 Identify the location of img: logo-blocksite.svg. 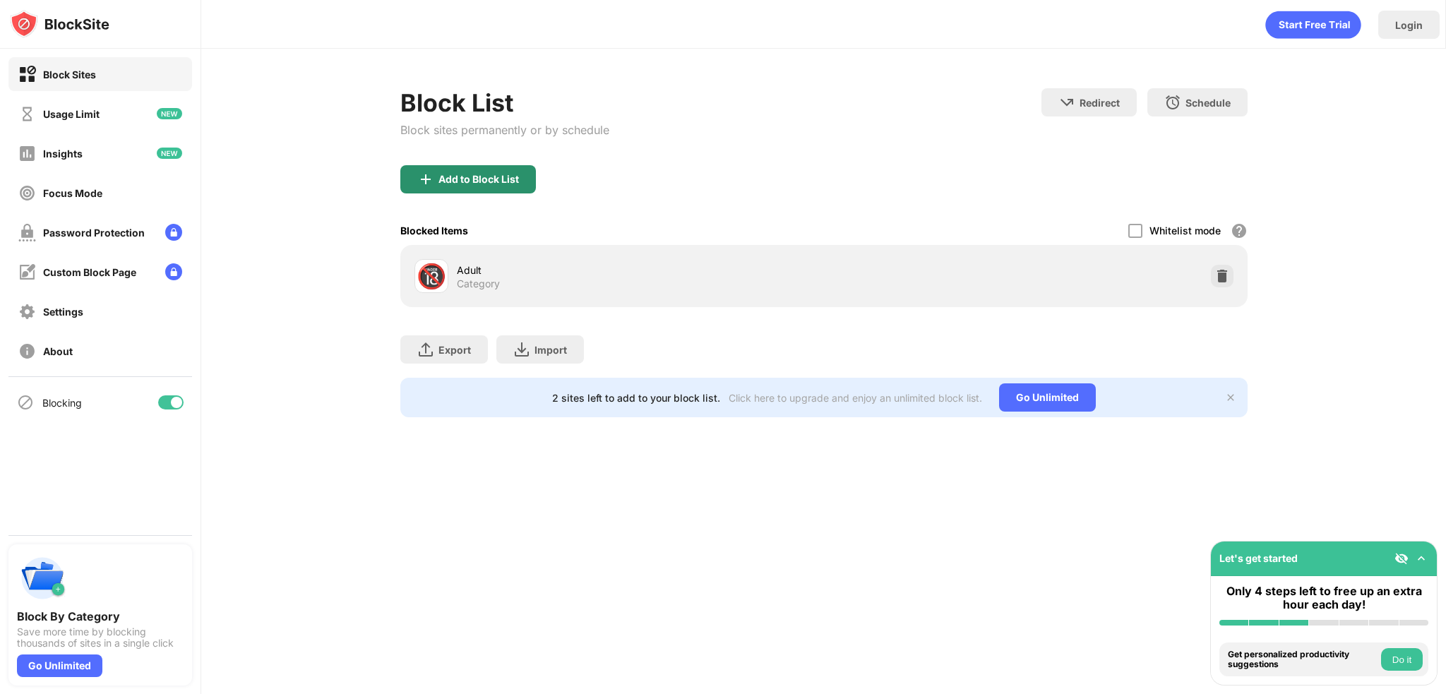
(59, 24).